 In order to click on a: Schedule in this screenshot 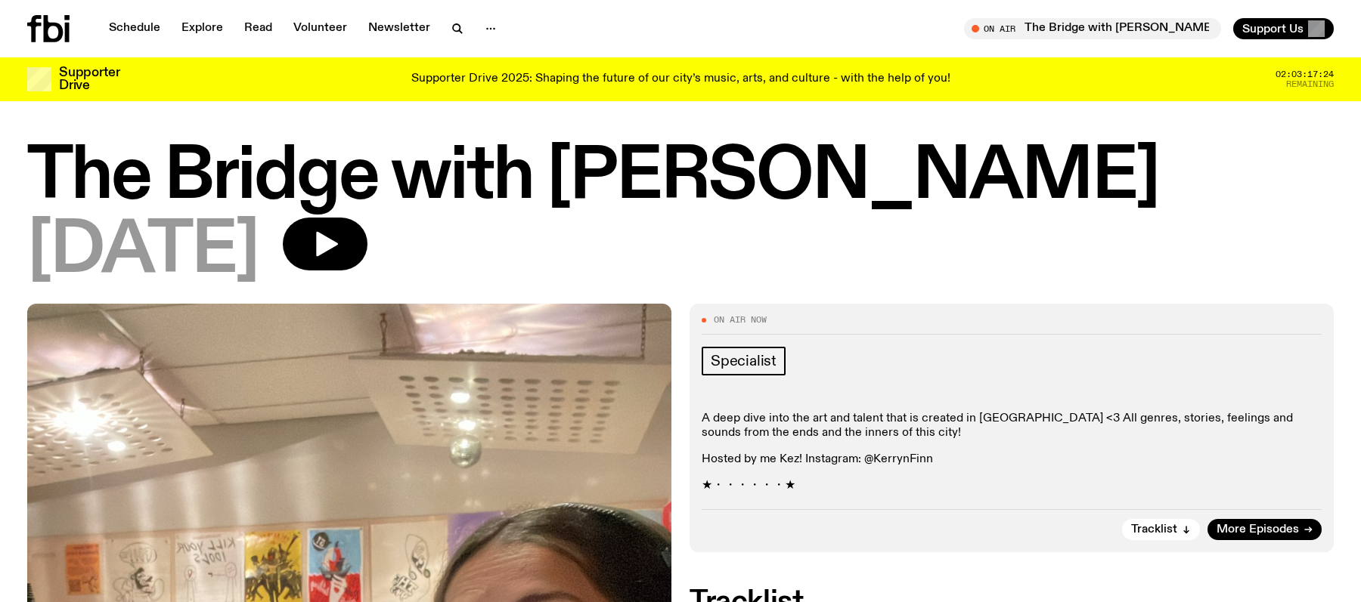, I will do `click(135, 29)`.